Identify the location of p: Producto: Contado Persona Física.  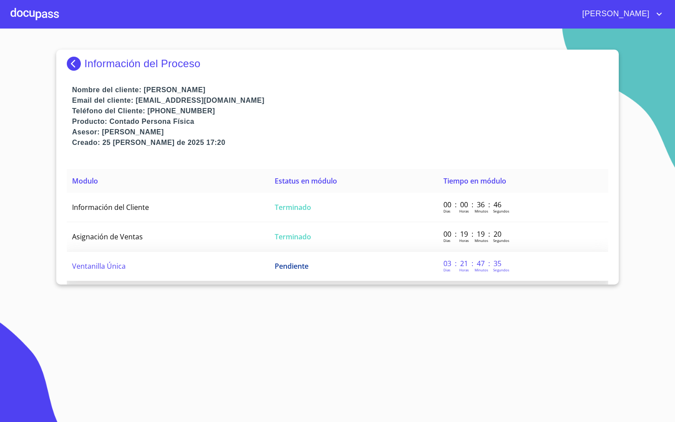
(340, 122).